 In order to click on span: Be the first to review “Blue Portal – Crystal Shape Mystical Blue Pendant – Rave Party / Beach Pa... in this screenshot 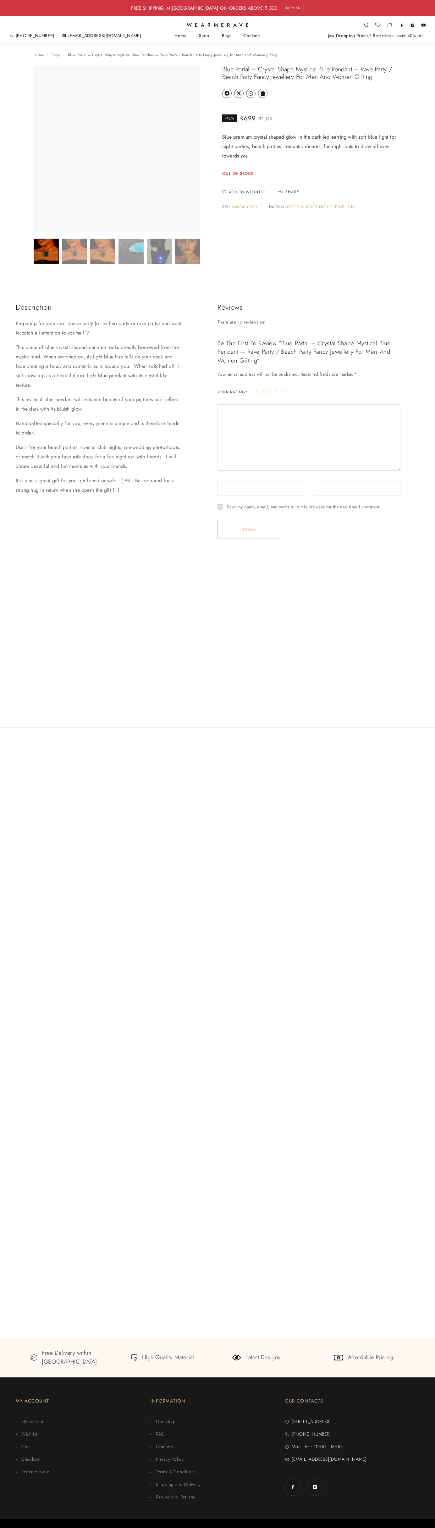, I will do `click(309, 352)`.